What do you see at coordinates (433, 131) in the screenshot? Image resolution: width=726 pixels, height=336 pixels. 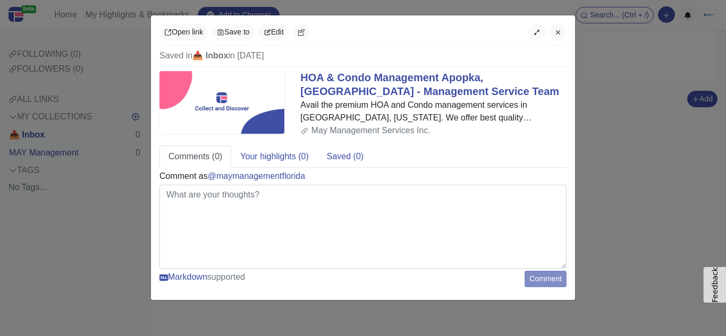 I see `div: May Management Services Inc.` at bounding box center [433, 131].